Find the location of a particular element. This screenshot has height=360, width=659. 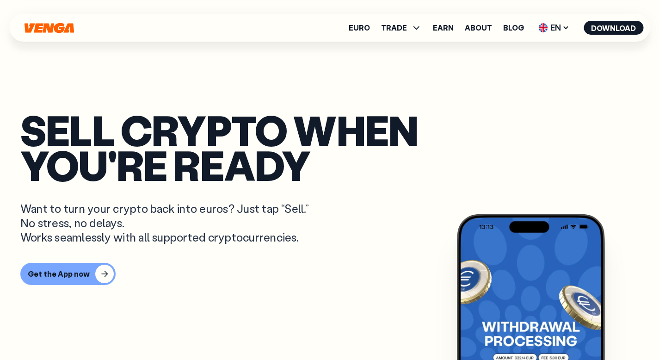

button: Get the App now is located at coordinates (68, 274).